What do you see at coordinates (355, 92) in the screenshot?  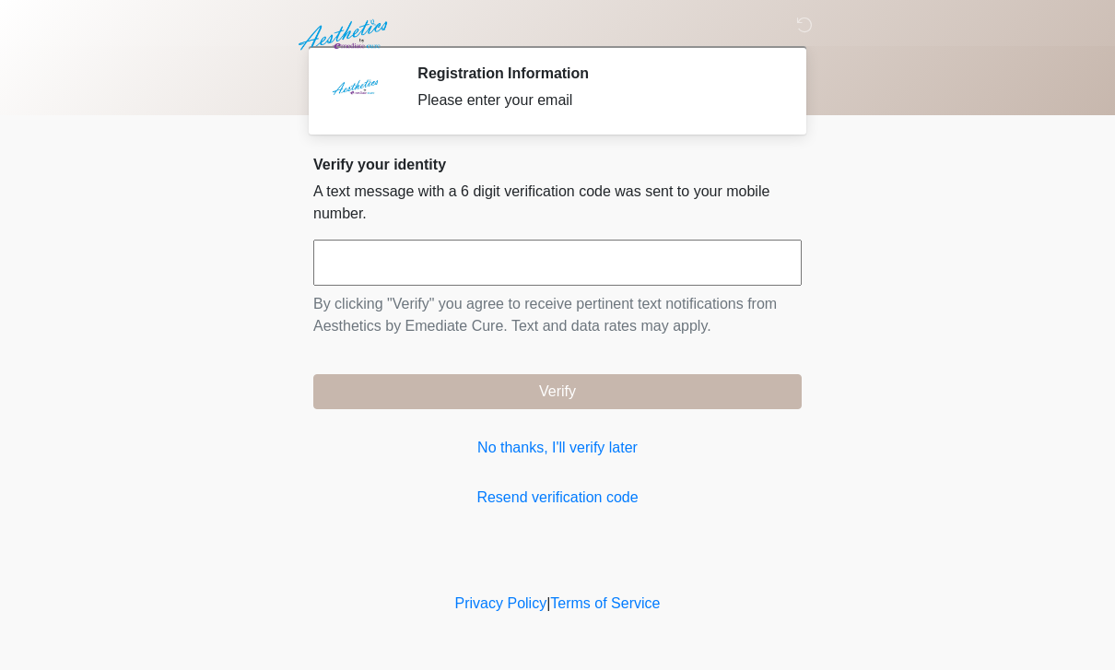 I see `img: Agent Avatar` at bounding box center [355, 92].